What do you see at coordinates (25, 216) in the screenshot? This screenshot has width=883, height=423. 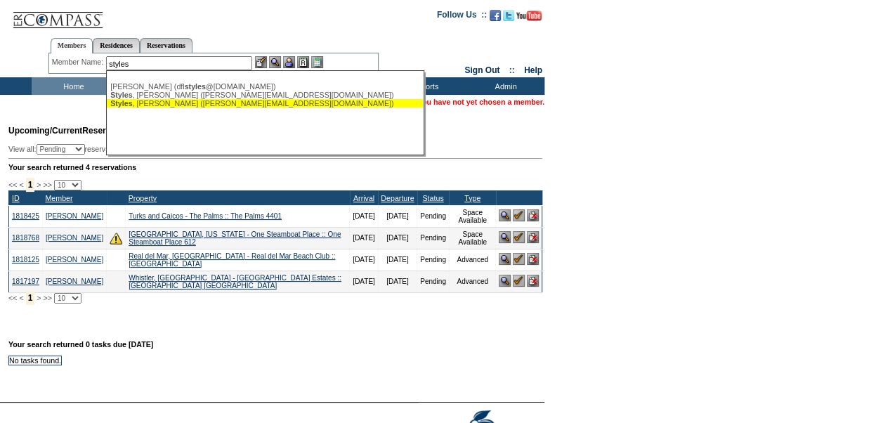 I see `a: 1818425` at bounding box center [25, 216].